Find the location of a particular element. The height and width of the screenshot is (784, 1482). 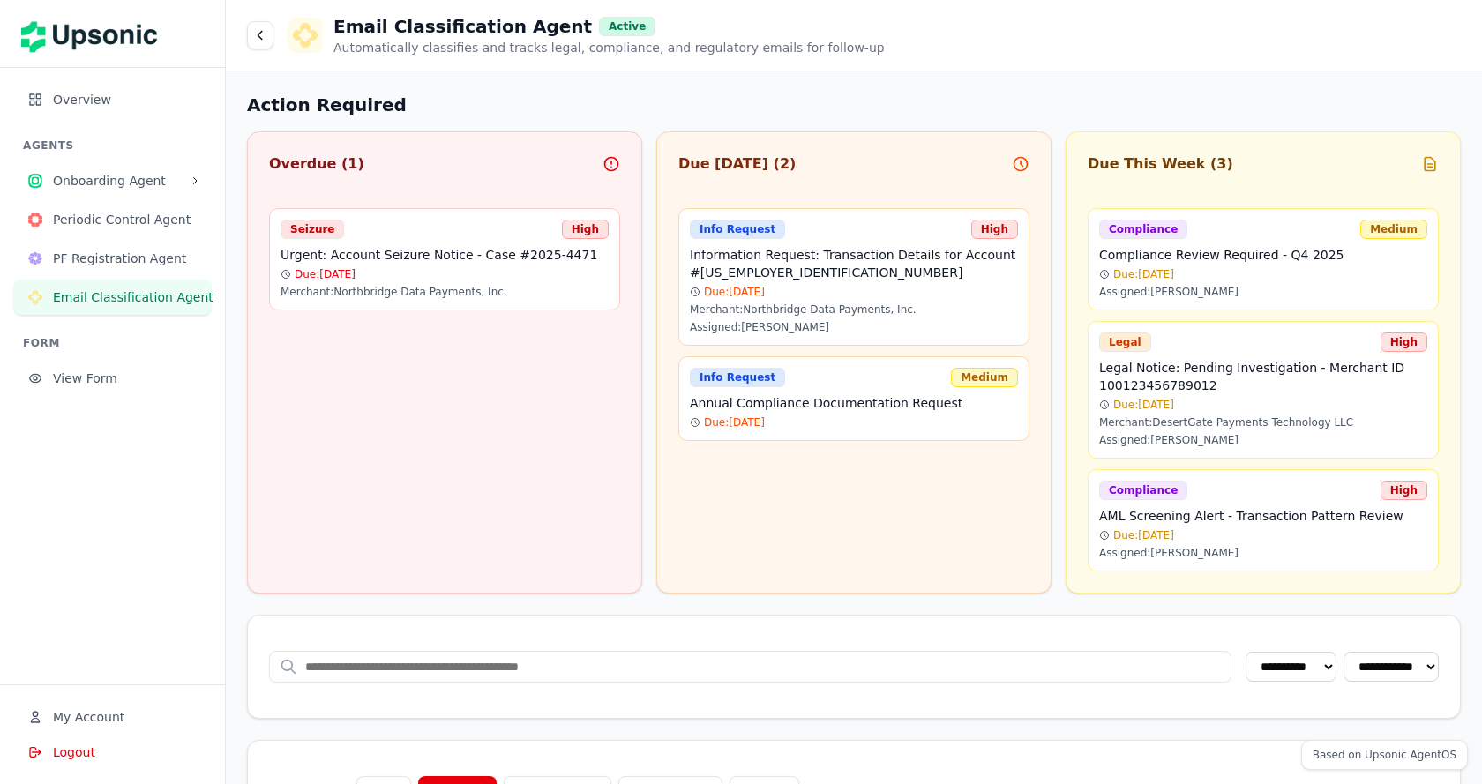

button: View Form is located at coordinates (112, 378).